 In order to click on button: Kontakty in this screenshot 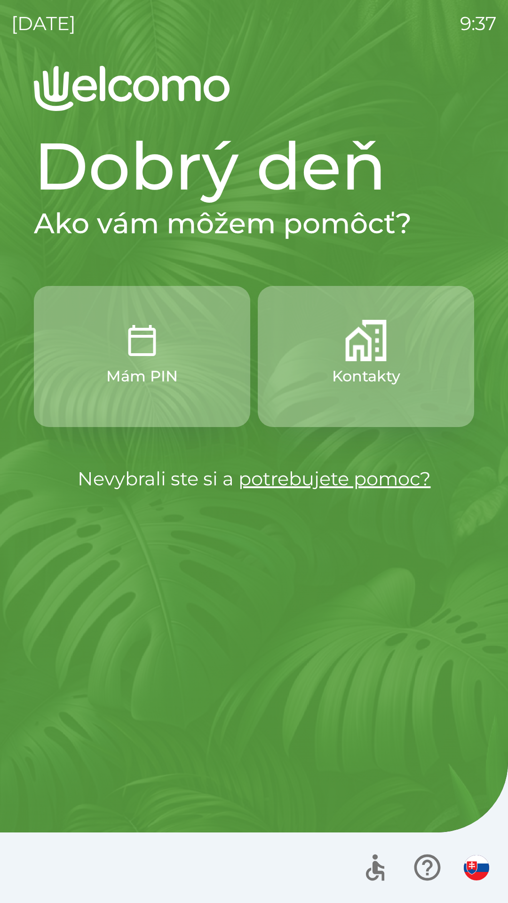, I will do `click(366, 356)`.